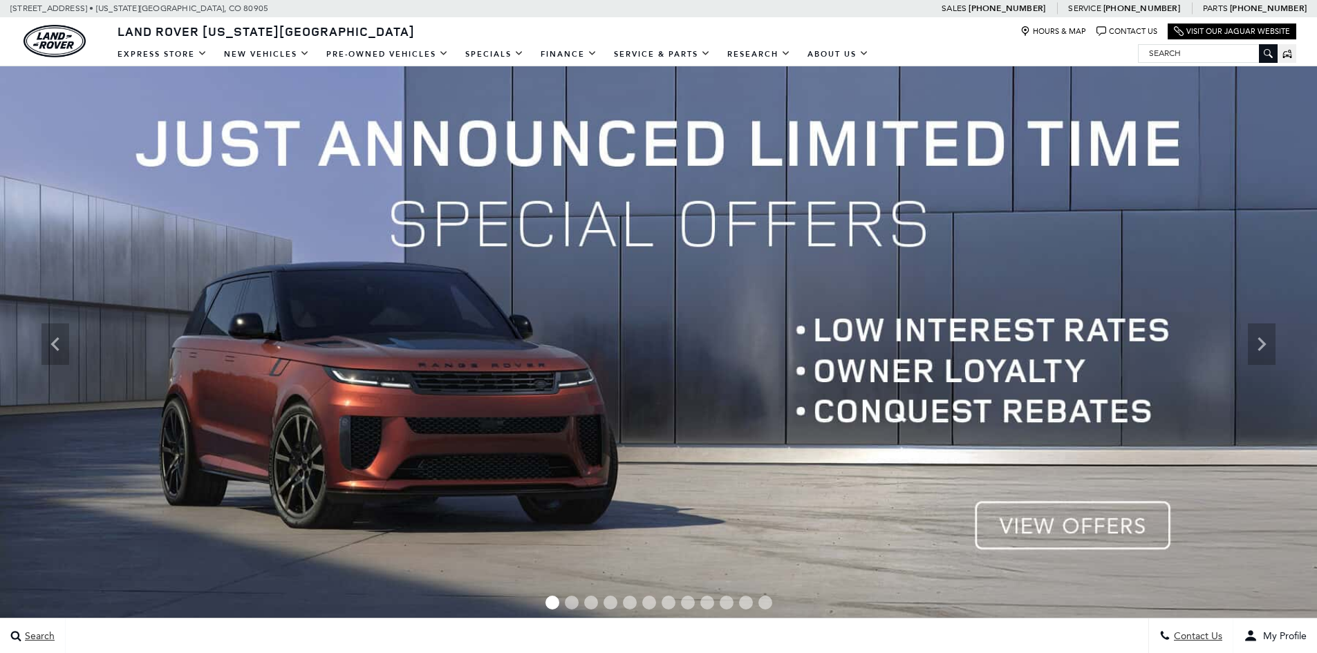  I want to click on span: Go to slide 5, so click(630, 603).